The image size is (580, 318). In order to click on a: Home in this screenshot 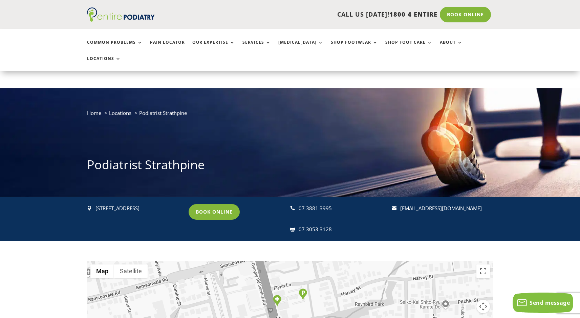, I will do `click(94, 113)`.